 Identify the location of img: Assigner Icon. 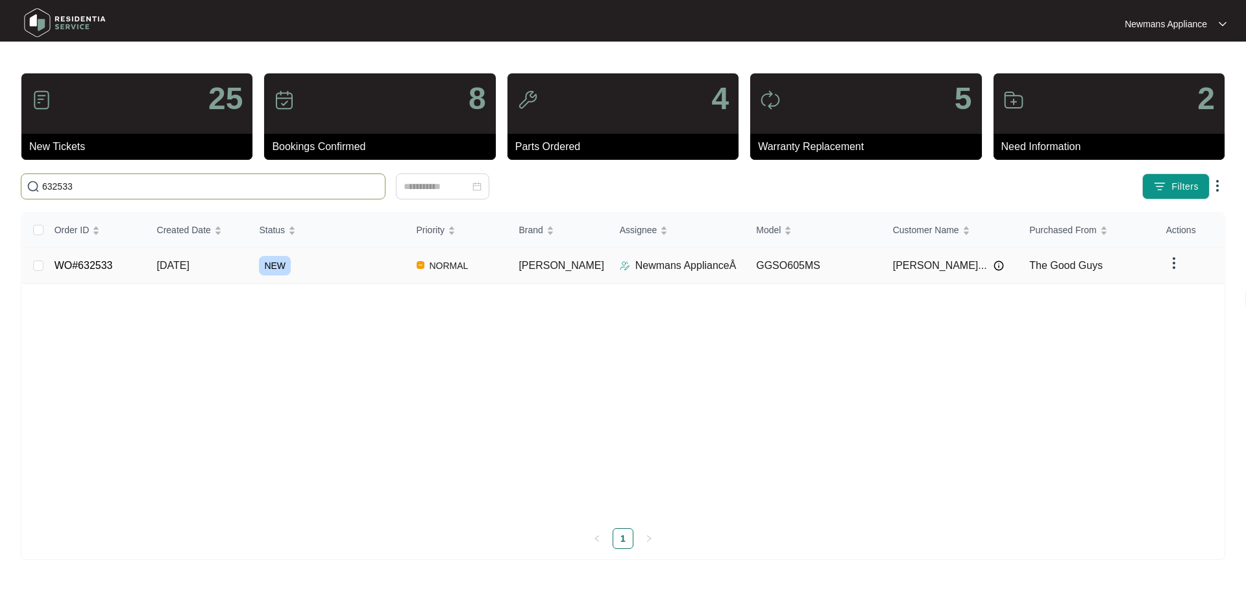
(625, 266).